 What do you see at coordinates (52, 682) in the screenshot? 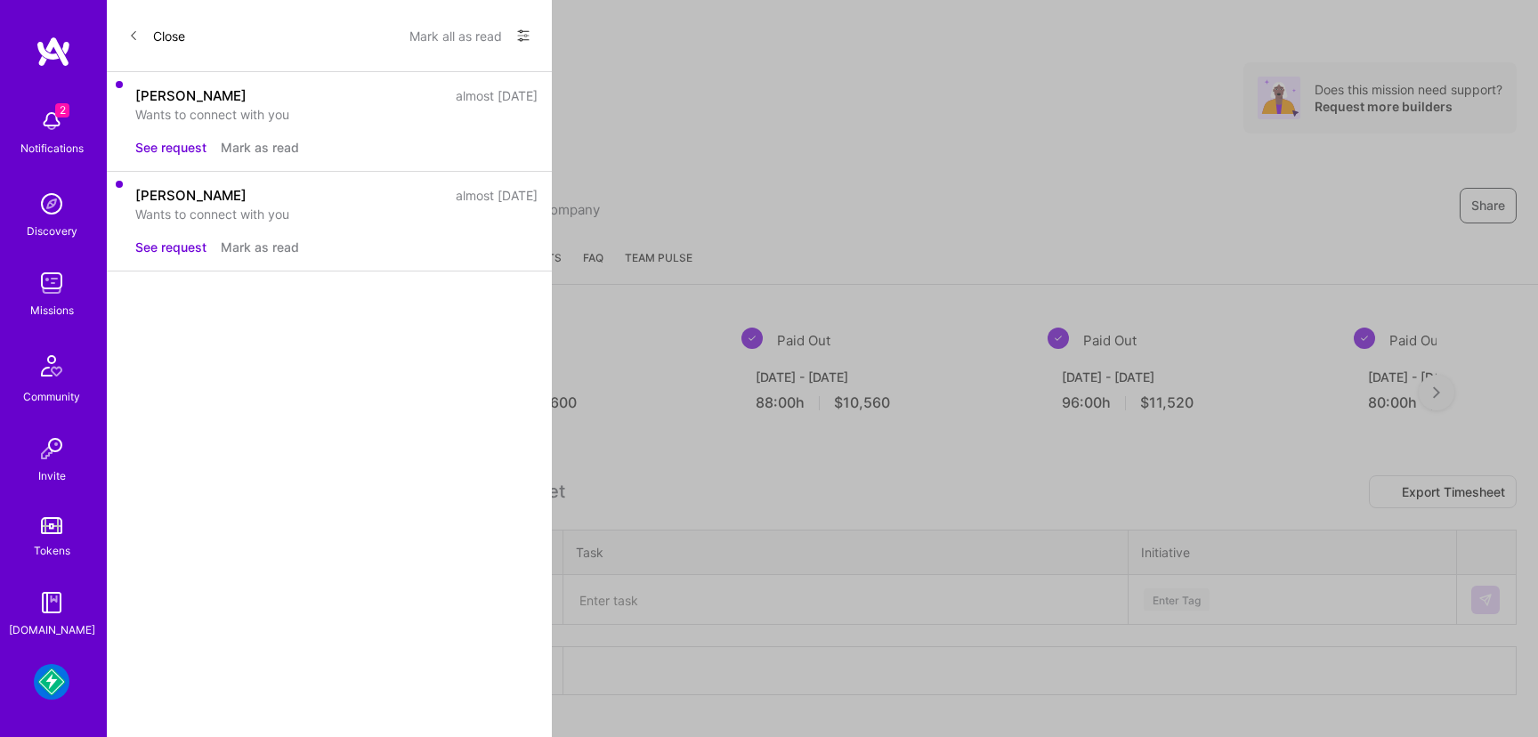
I see `a: Mudflap: Fintech for Trucking` at bounding box center [52, 682].